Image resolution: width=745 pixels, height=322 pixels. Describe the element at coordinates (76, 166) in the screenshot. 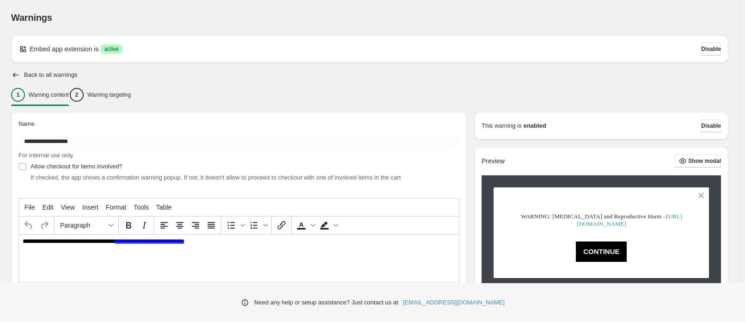

I see `span: Allow checkout for items involved?` at that location.